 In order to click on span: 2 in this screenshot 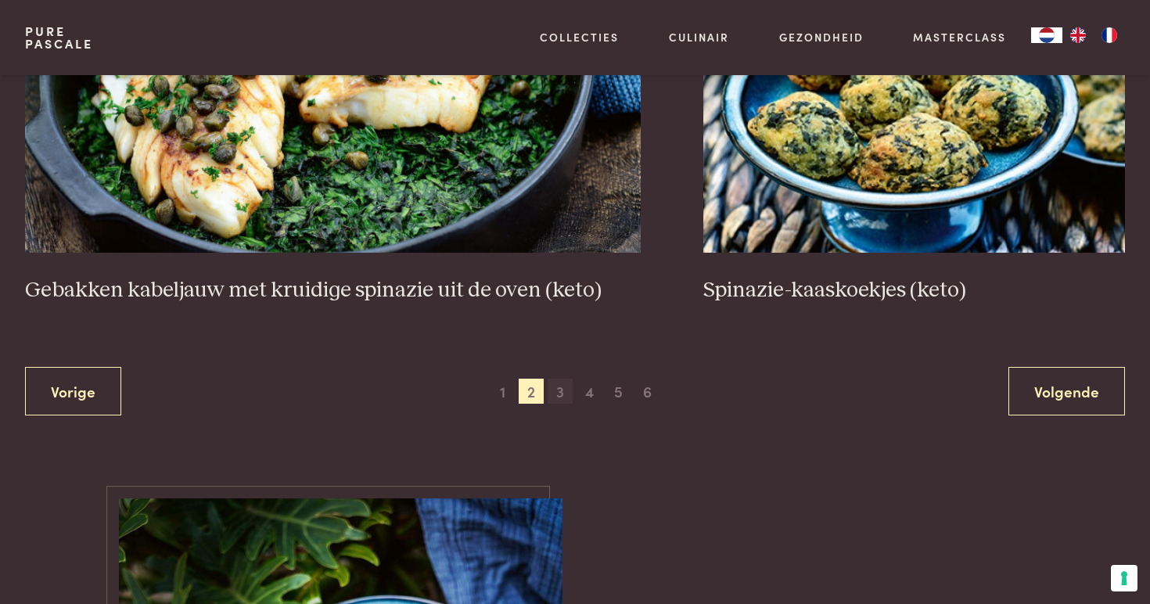, I will do `click(531, 391)`.